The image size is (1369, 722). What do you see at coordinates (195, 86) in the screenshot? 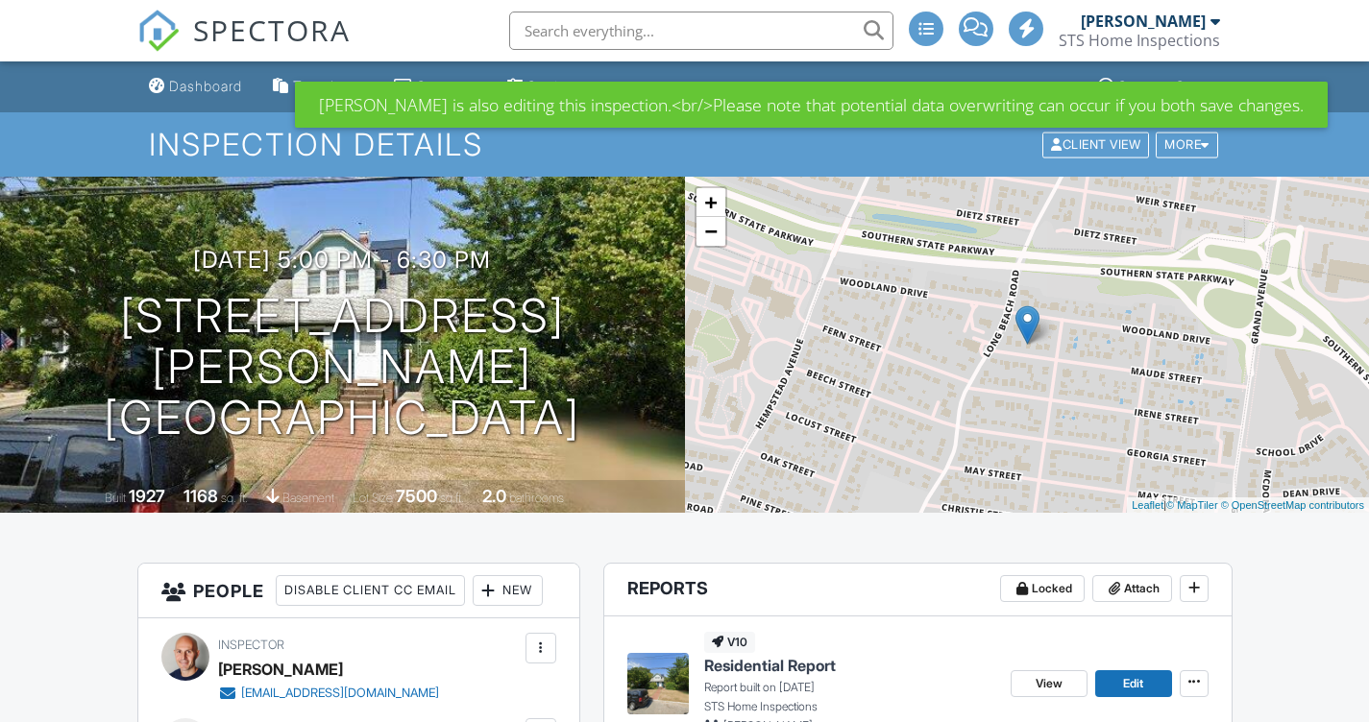
I see `a: Dashboard` at bounding box center [195, 86].